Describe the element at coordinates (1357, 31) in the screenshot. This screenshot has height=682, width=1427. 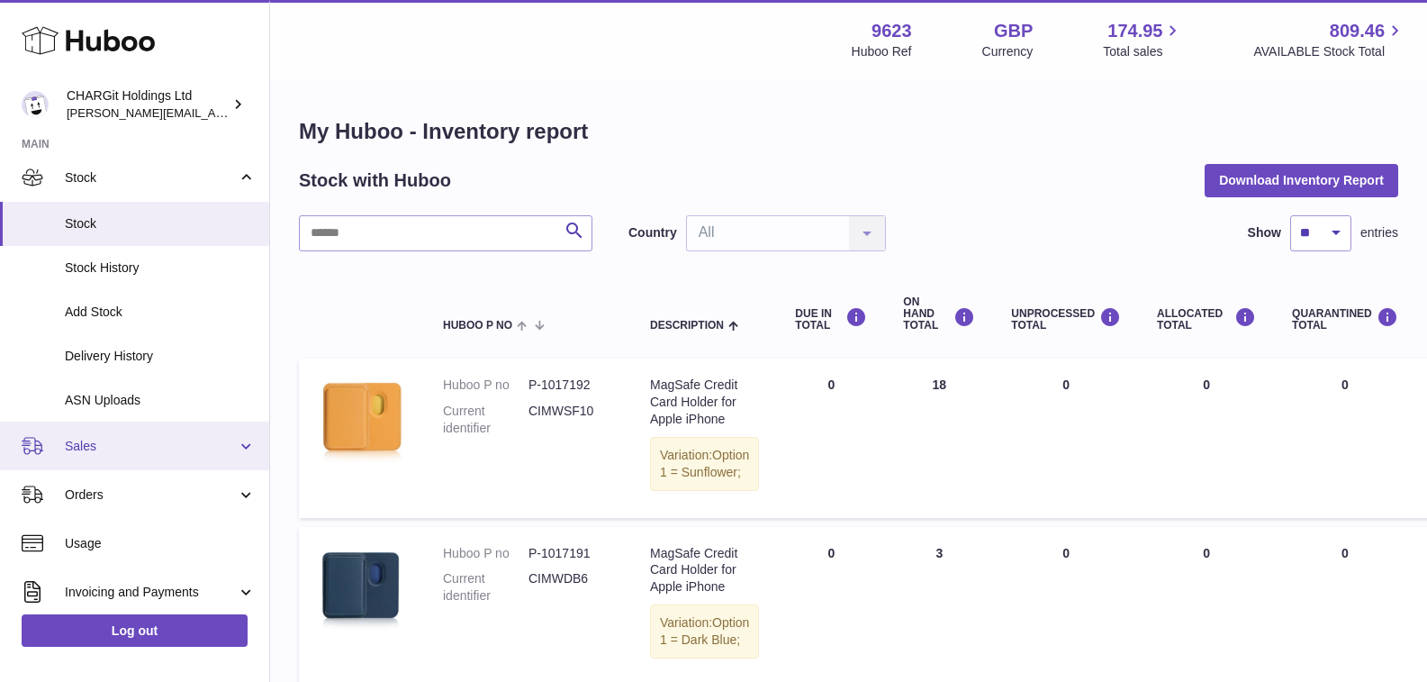
I see `span: 809.46` at that location.